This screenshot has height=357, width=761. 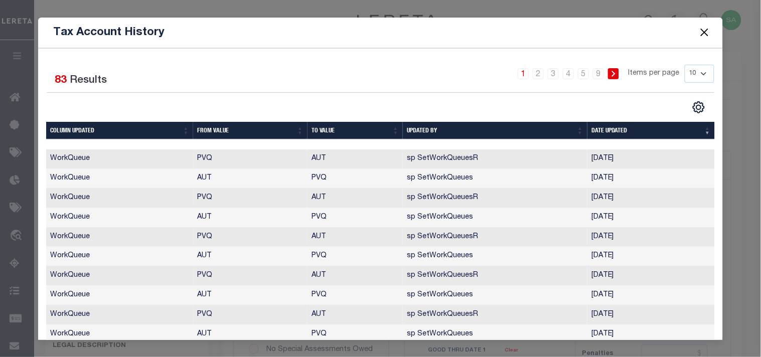 What do you see at coordinates (119, 130) in the screenshot?
I see `th: Column Updated: activate to sort column ascending` at bounding box center [119, 130].